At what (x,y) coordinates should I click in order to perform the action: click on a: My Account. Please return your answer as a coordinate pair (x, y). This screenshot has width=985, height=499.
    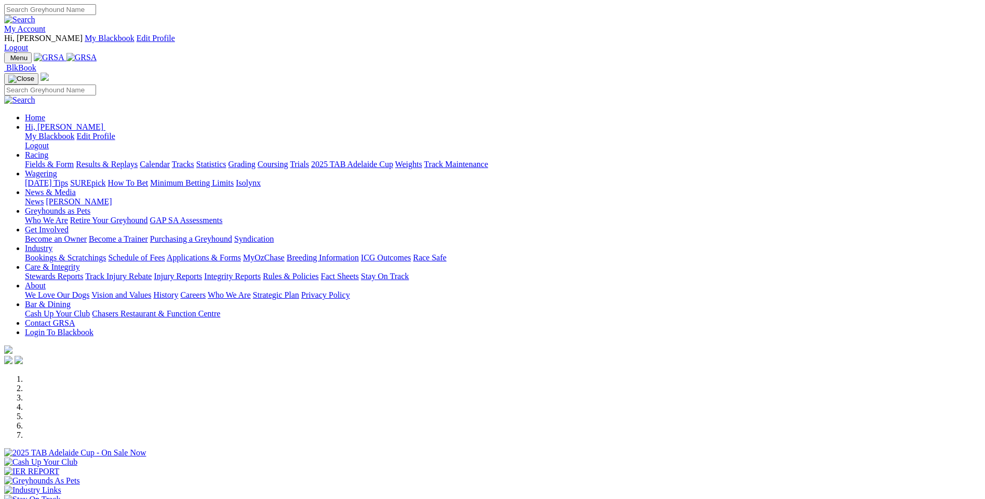
    Looking at the image, I should click on (25, 29).